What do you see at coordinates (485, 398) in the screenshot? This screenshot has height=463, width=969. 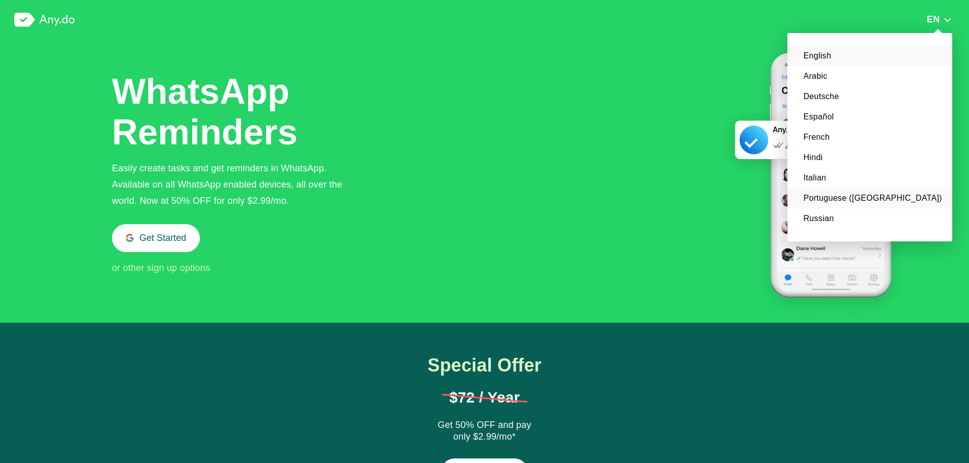 I see `h1: $72 / Year` at bounding box center [485, 398].